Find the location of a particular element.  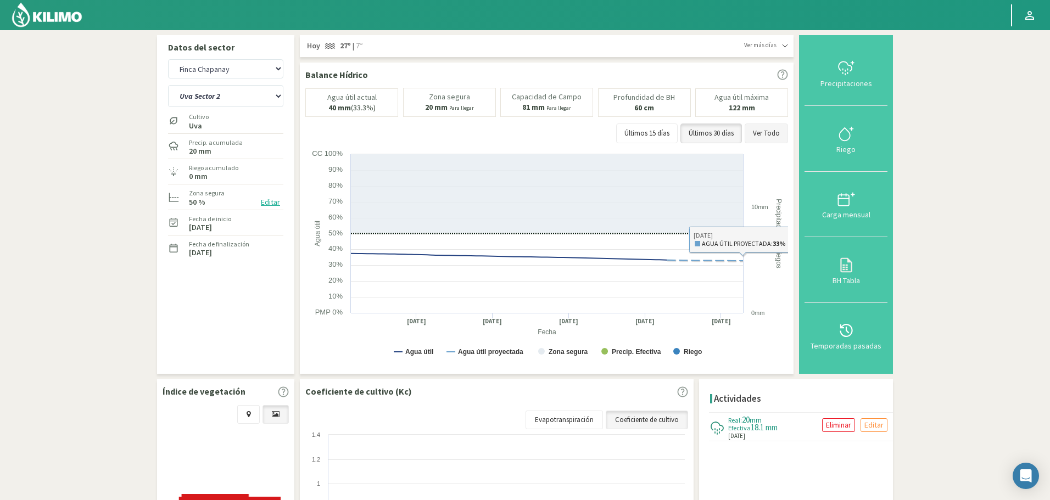

label: Zona segura is located at coordinates (207, 193).